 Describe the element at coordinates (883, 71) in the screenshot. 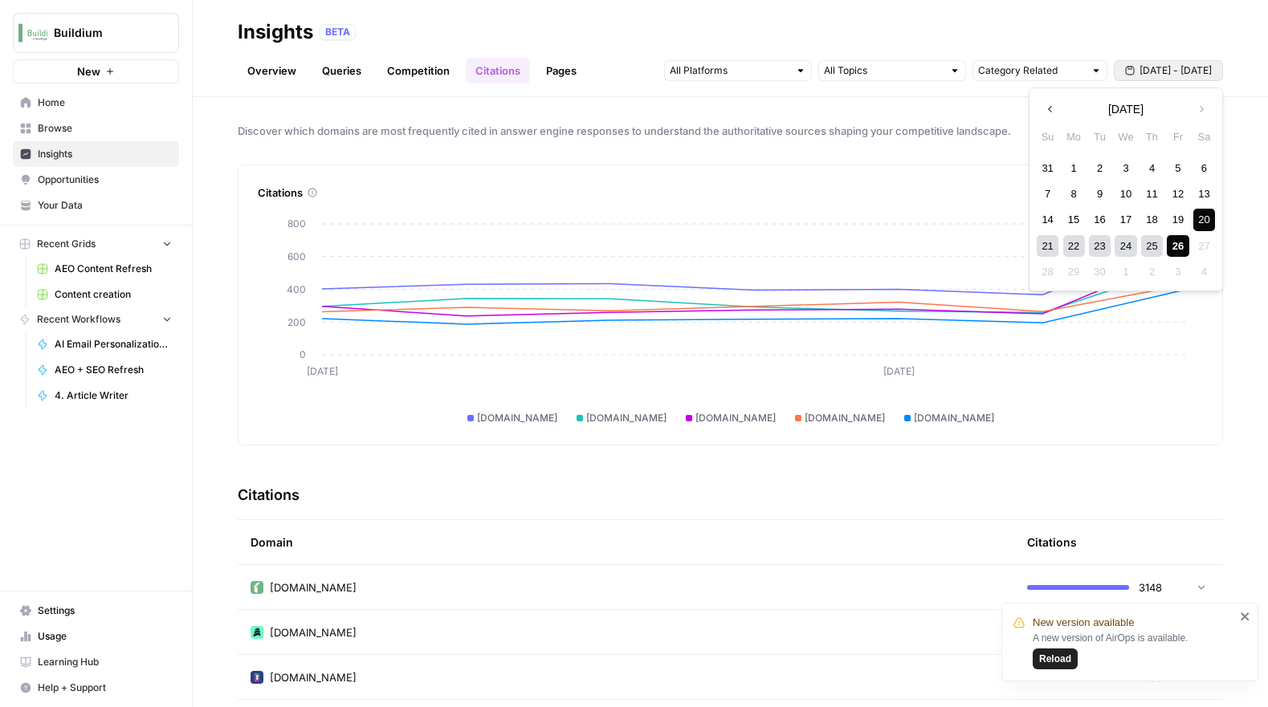

I see `input: All Topics` at that location.